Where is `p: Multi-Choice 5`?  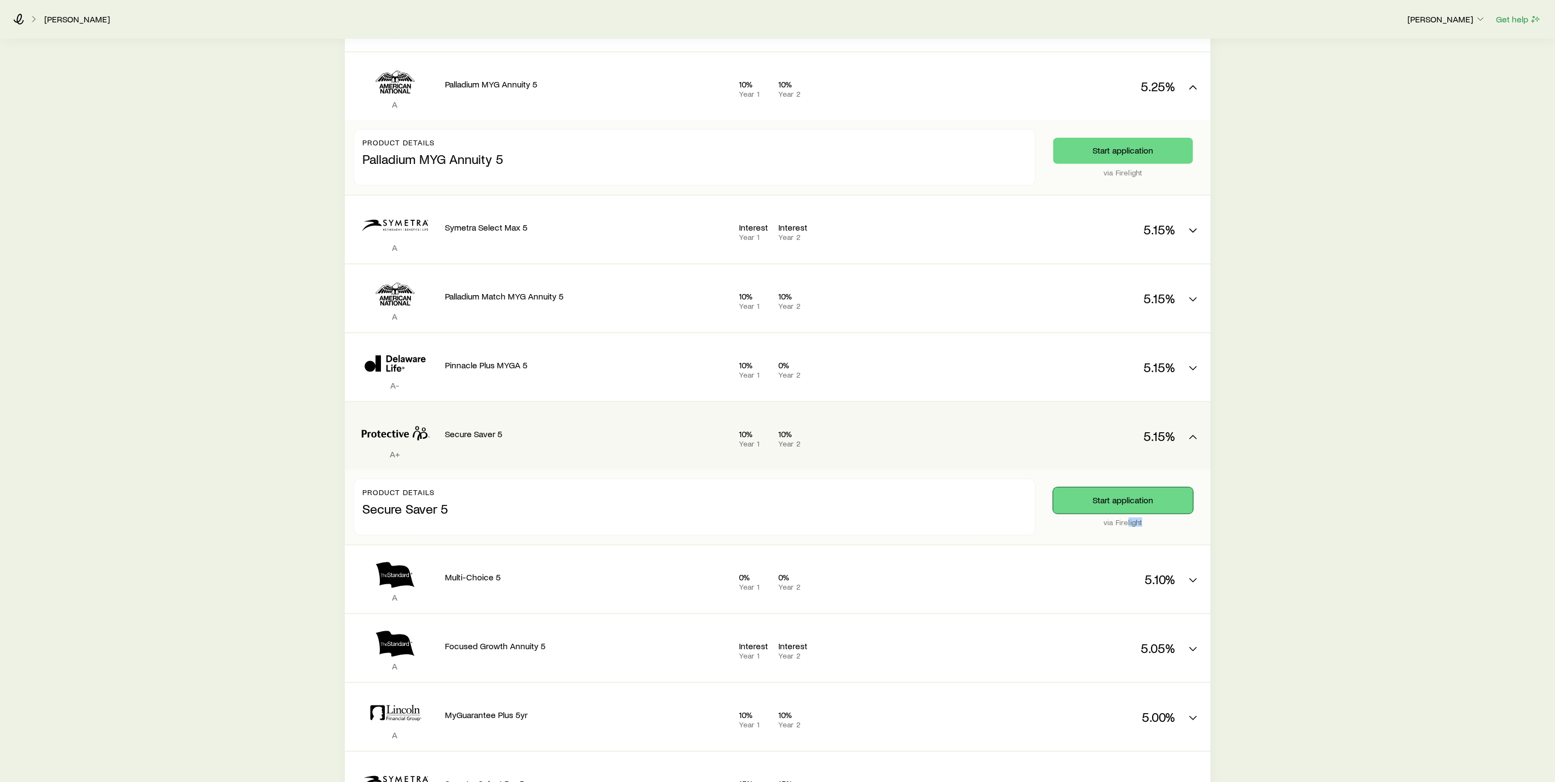
p: Multi-Choice 5 is located at coordinates (588, 577).